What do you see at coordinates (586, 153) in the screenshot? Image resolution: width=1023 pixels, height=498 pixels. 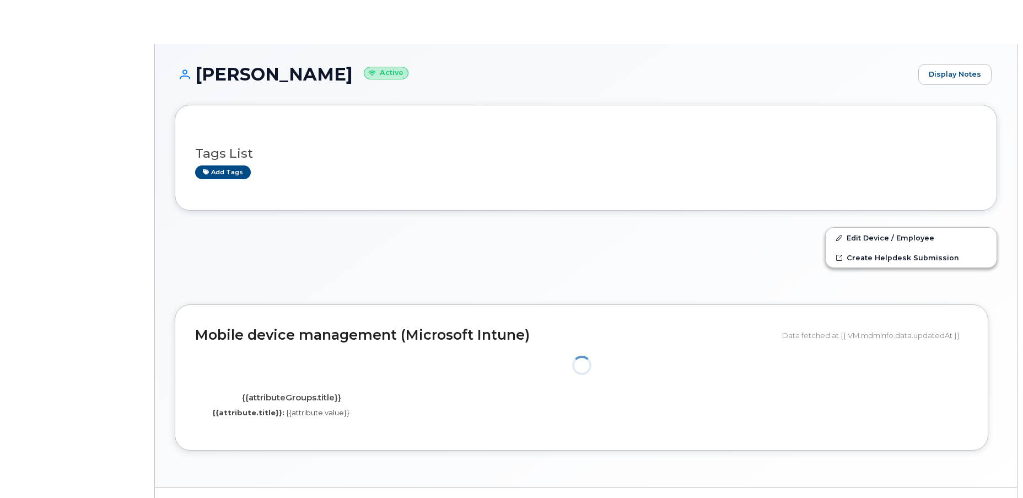 I see `h3: Tags List` at bounding box center [586, 153].